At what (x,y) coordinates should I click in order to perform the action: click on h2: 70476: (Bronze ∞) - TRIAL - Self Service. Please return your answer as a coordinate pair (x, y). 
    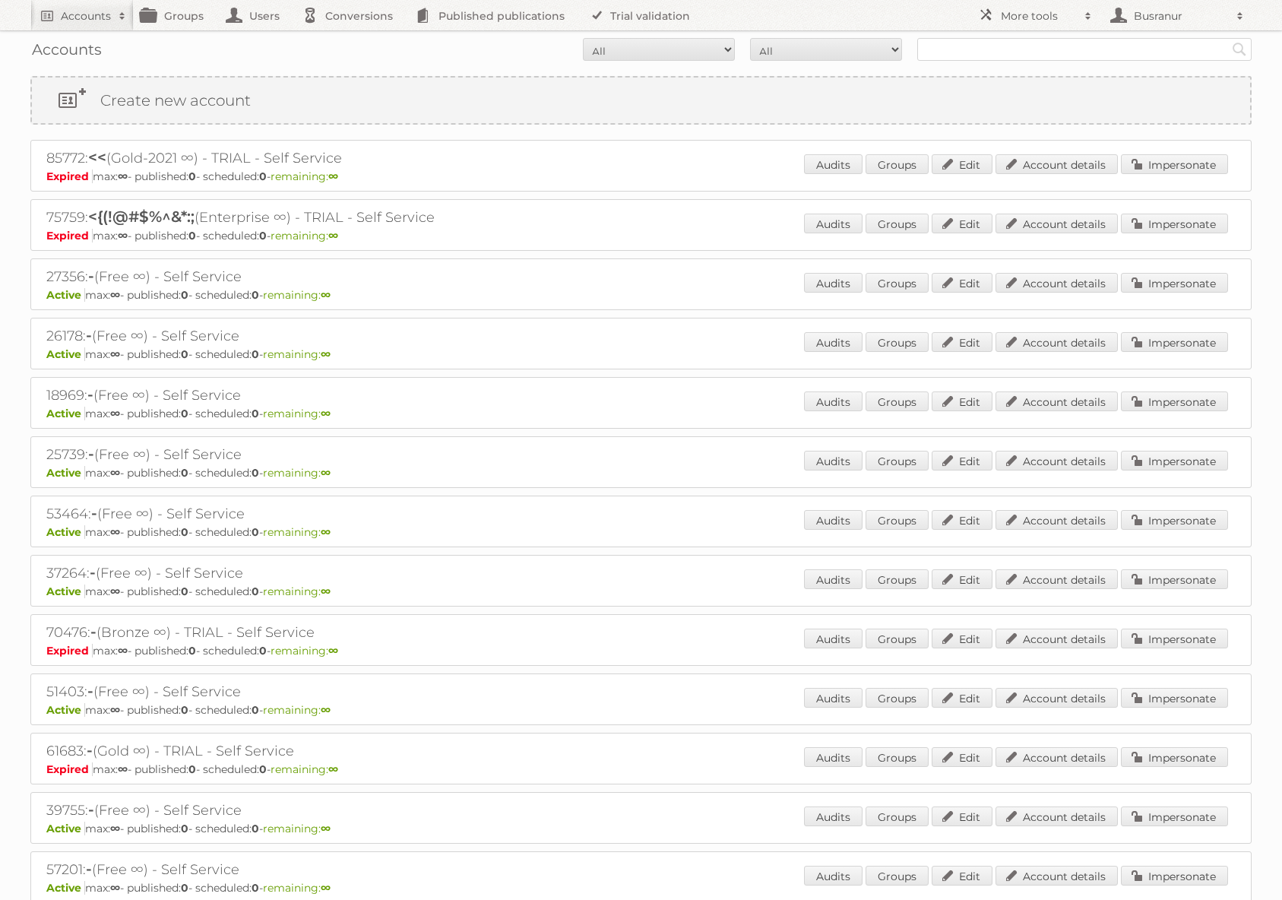
    Looking at the image, I should click on (312, 632).